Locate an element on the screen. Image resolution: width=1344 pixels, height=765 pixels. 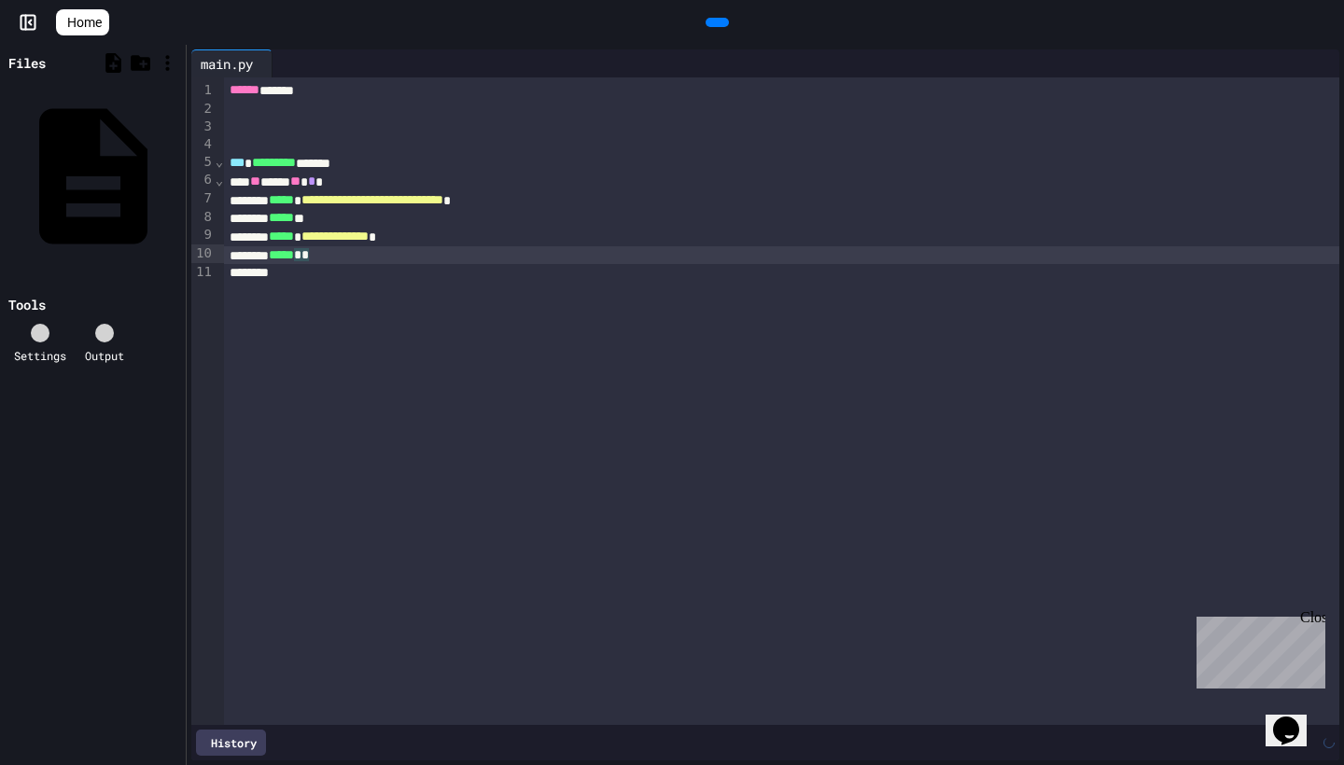
div: Chat with us now!Close is located at coordinates (68, 63).